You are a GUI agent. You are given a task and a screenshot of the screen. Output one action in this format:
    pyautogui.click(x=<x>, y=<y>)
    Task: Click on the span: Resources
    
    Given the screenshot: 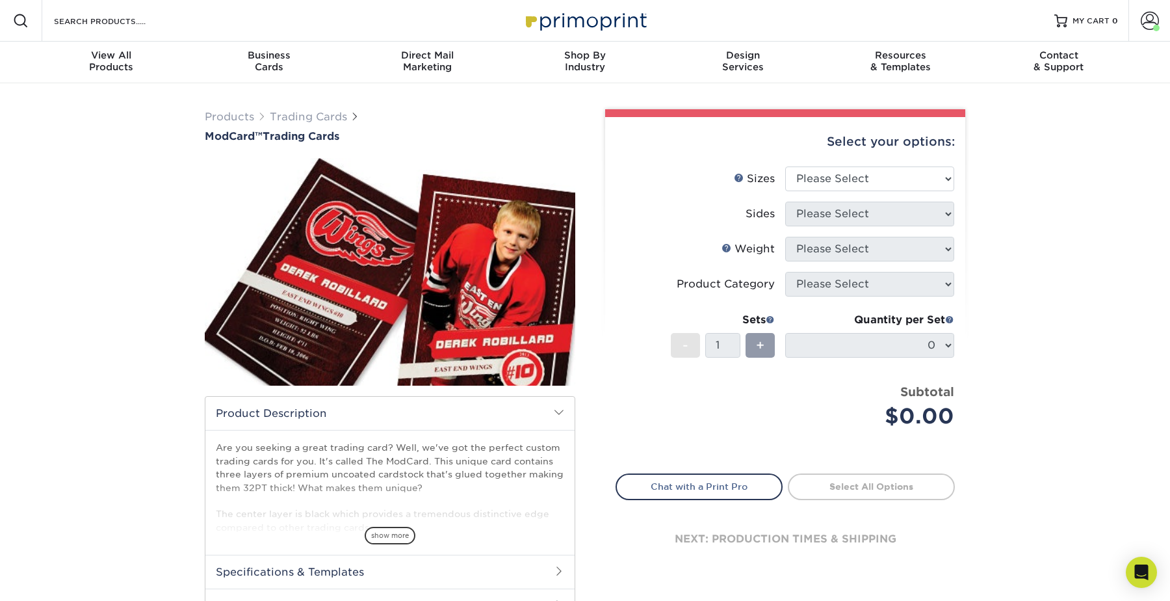 What is the action you would take?
    pyautogui.click(x=900, y=55)
    